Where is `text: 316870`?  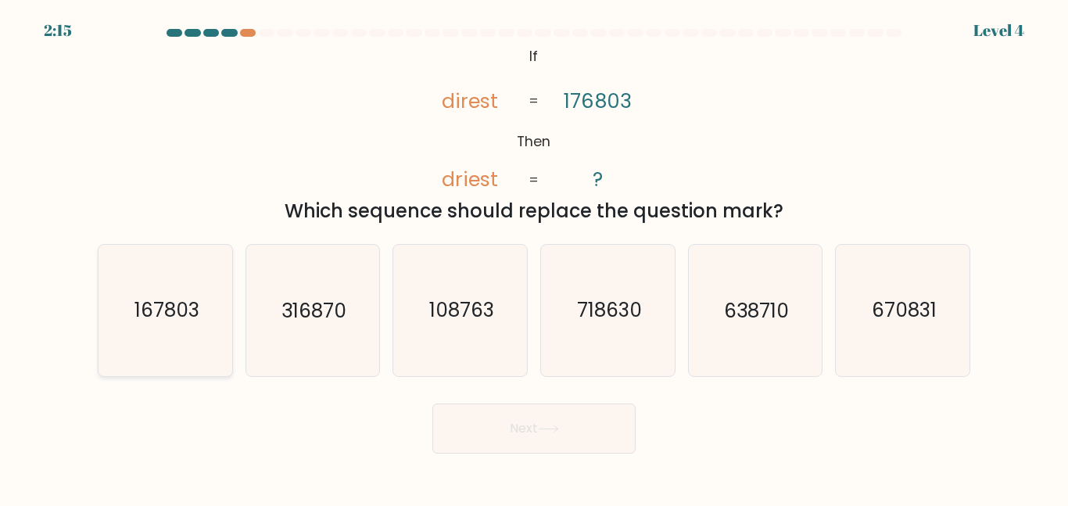
text: 316870 is located at coordinates (314, 310).